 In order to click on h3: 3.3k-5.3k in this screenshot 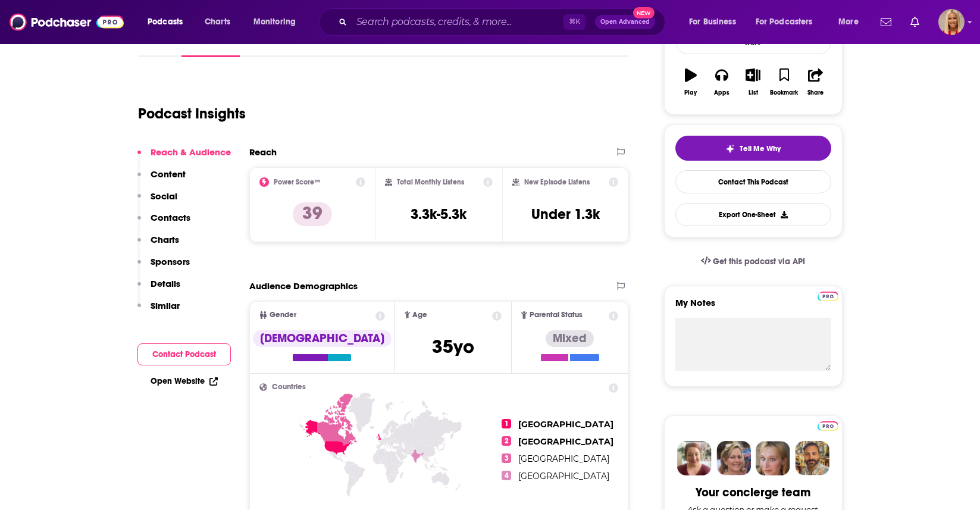, I will do `click(439, 214)`.